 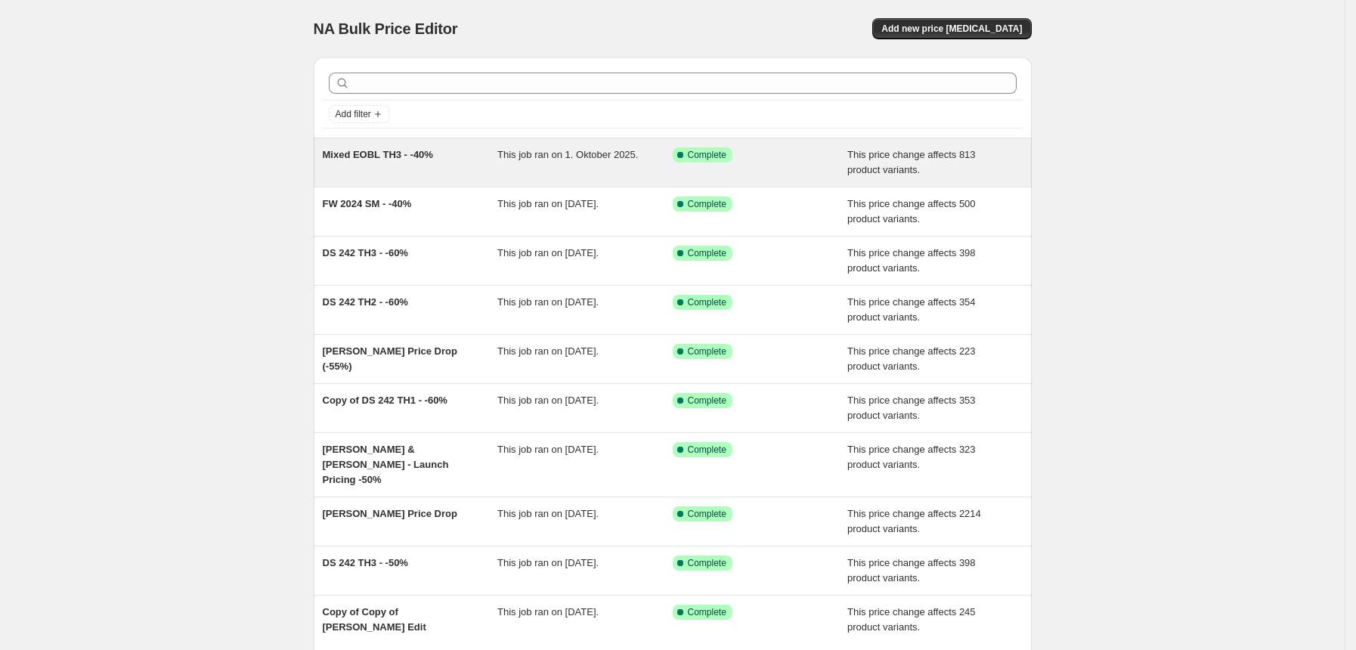 I want to click on span: FW 2024 SM - -40%, so click(x=367, y=203).